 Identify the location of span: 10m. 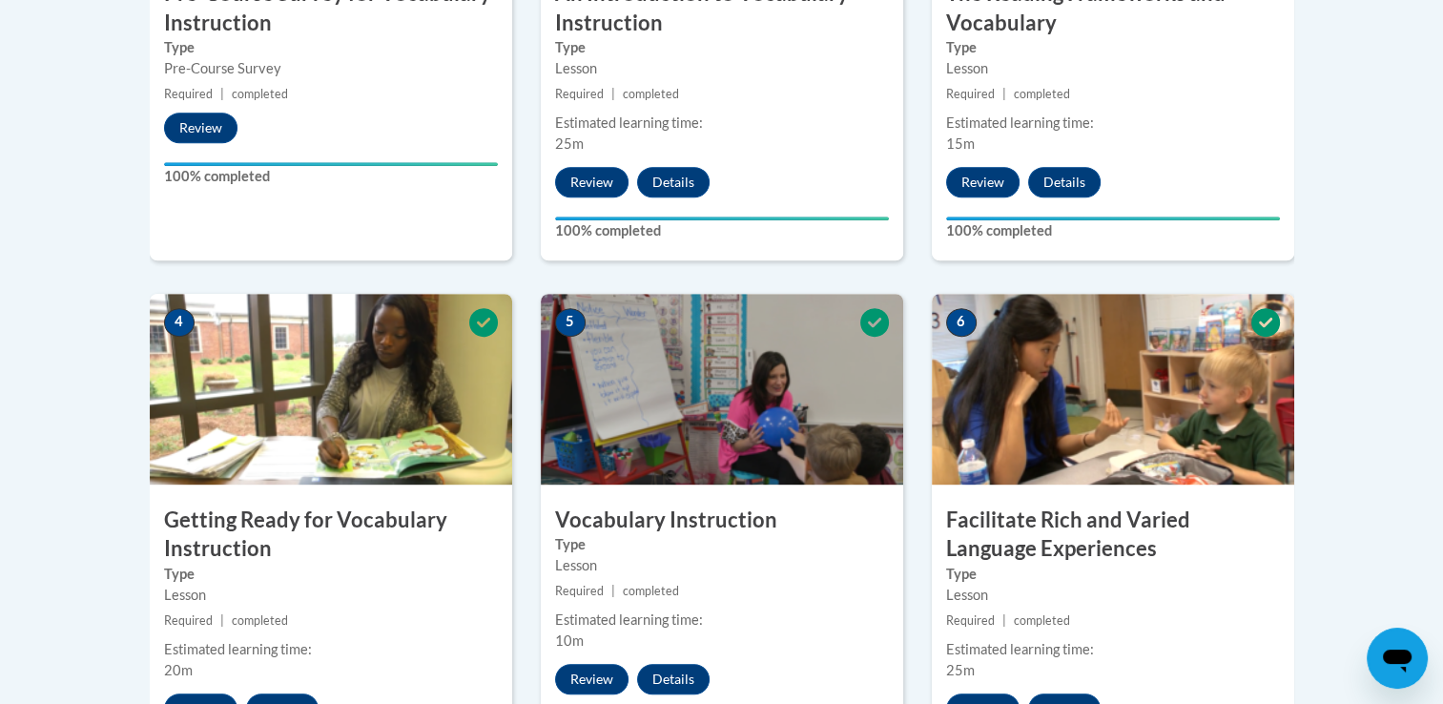
(570, 640).